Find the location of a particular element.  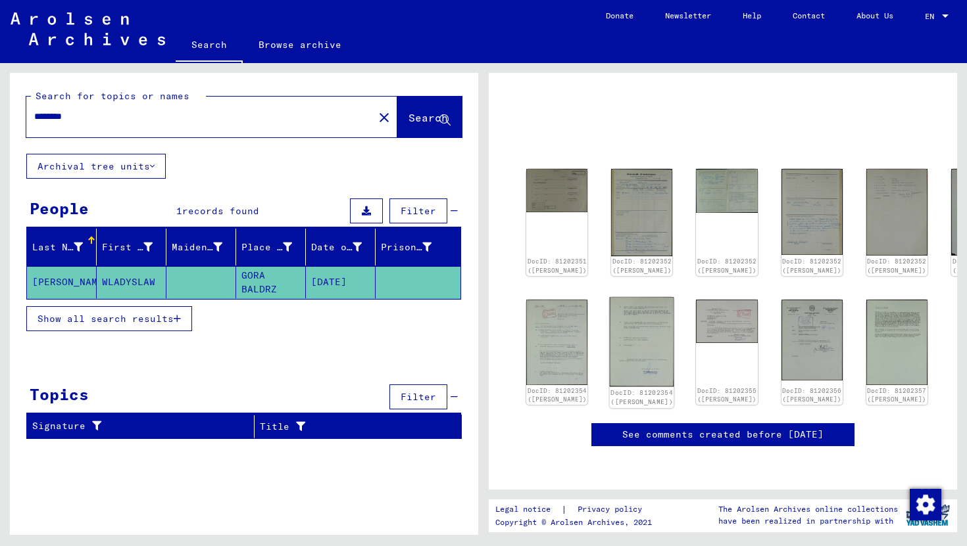

mat-header-cell: Last Name is located at coordinates (62, 247).